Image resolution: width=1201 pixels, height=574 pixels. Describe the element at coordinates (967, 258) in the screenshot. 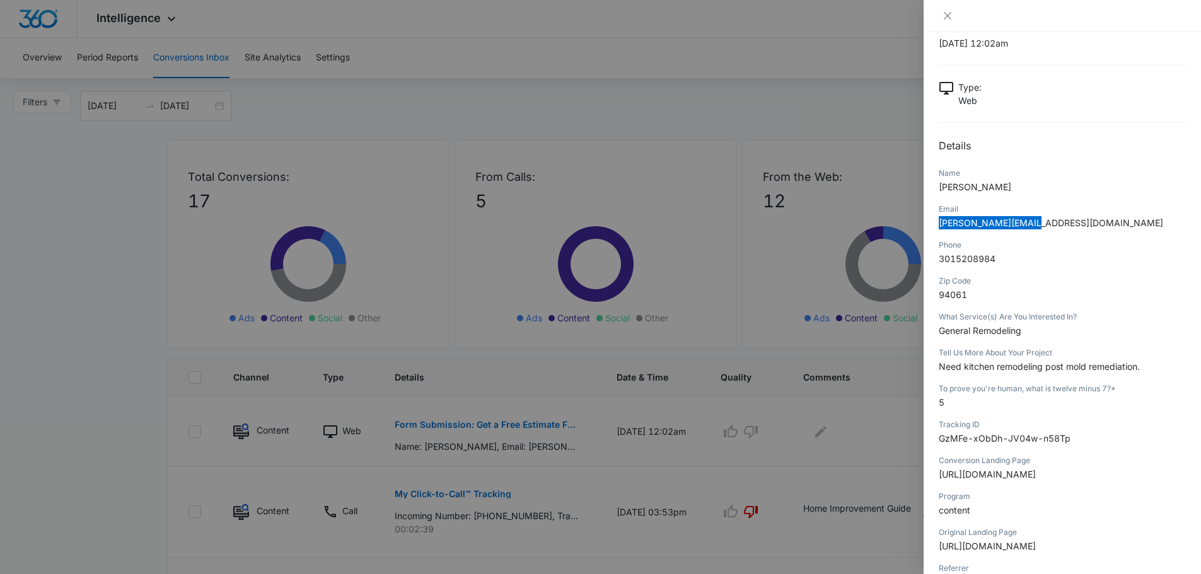

I see `span: 3015208984` at that location.